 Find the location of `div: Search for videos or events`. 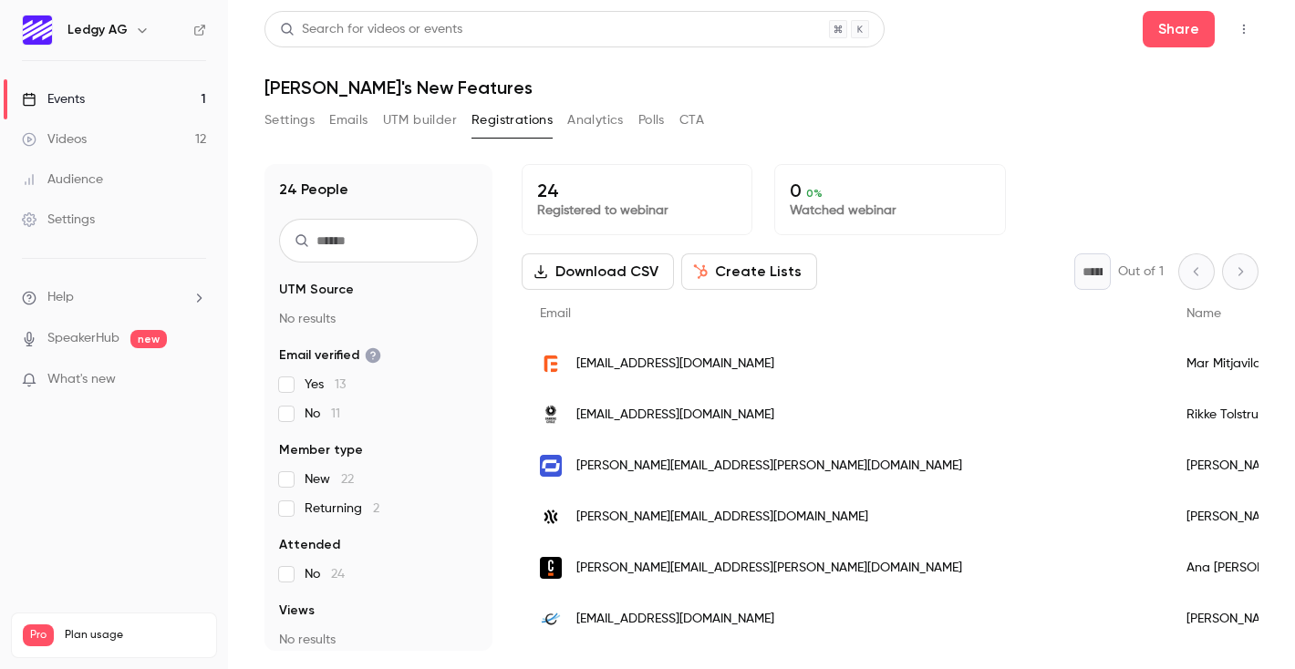

div: Search for videos or events is located at coordinates (371, 29).